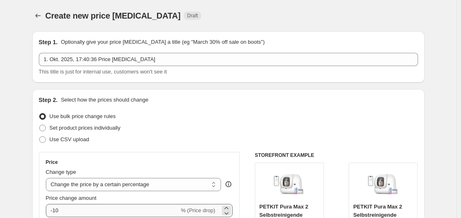 This screenshot has height=218, width=461. I want to click on span: Use bulk price change rules, so click(83, 116).